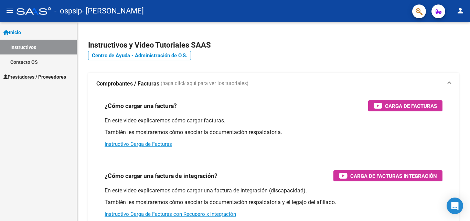  Describe the element at coordinates (455, 205) in the screenshot. I see `div: Open Intercom Messenger` at that location.